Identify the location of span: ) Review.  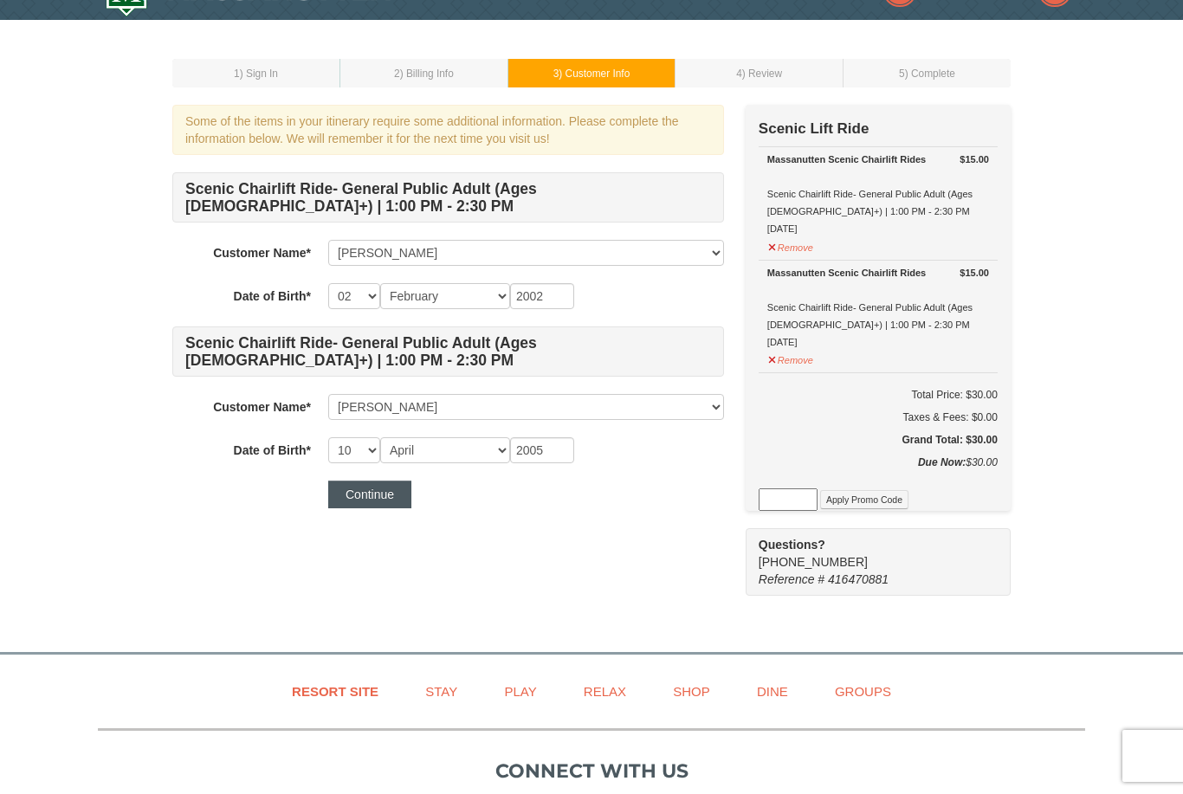
(762, 74).